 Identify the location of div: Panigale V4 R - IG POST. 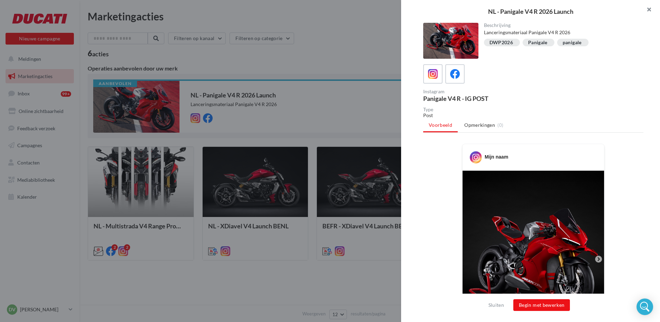
(477, 98).